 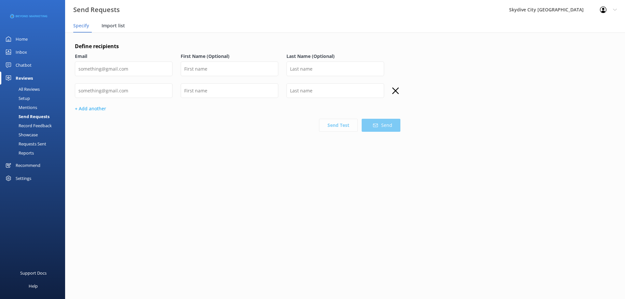 I want to click on a: Showcase, so click(x=35, y=135).